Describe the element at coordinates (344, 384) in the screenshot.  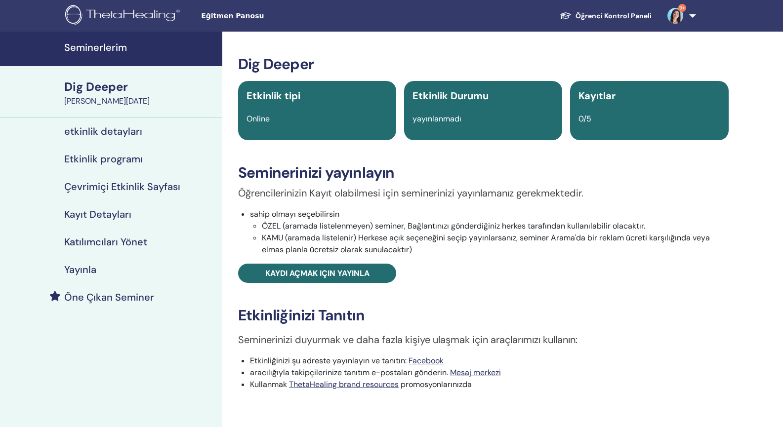
I see `a: ThetaHealing brand resources` at that location.